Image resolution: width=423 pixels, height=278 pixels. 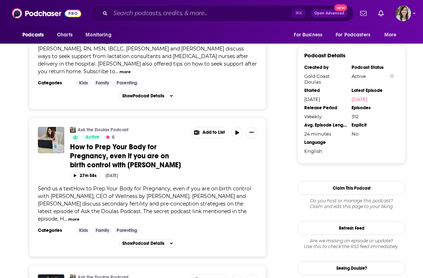 What do you see at coordinates (373, 91) in the screenshot?
I see `div: Latest Episode` at bounding box center [373, 91].